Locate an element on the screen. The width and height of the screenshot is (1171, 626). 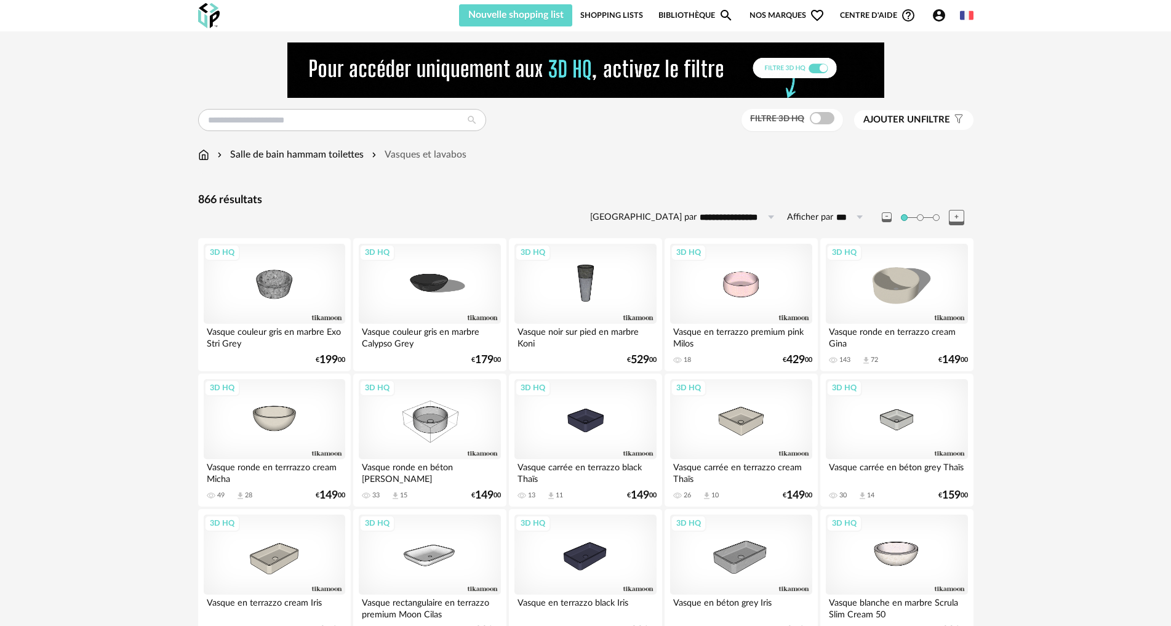
div: 33 is located at coordinates (376, 495).